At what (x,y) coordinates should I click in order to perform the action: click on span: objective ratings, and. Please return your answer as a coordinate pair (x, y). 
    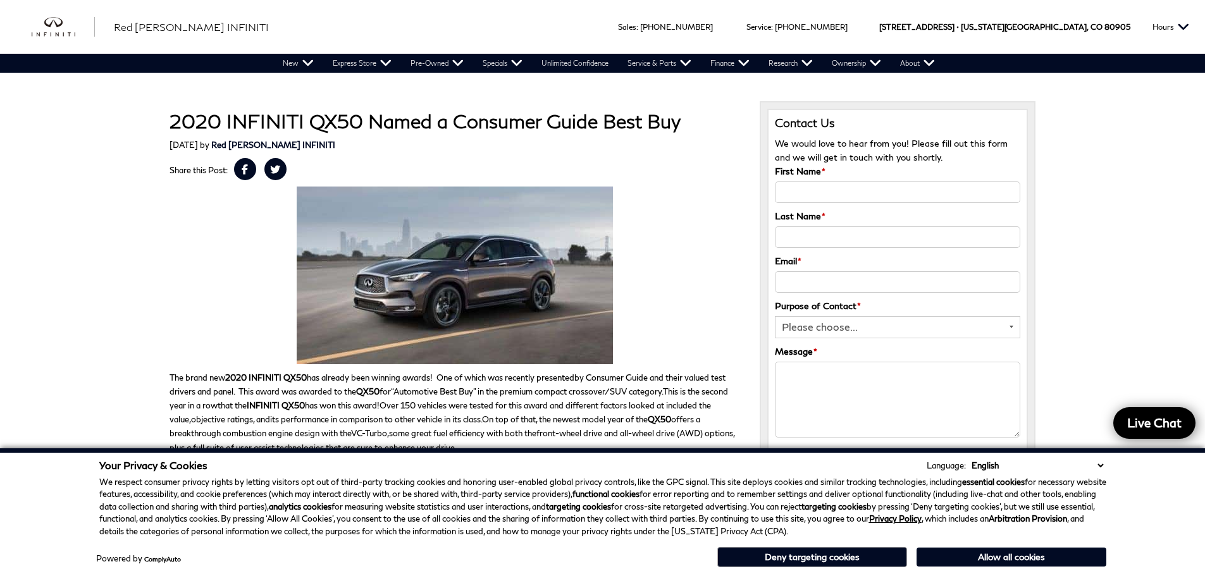
    Looking at the image, I should click on (230, 420).